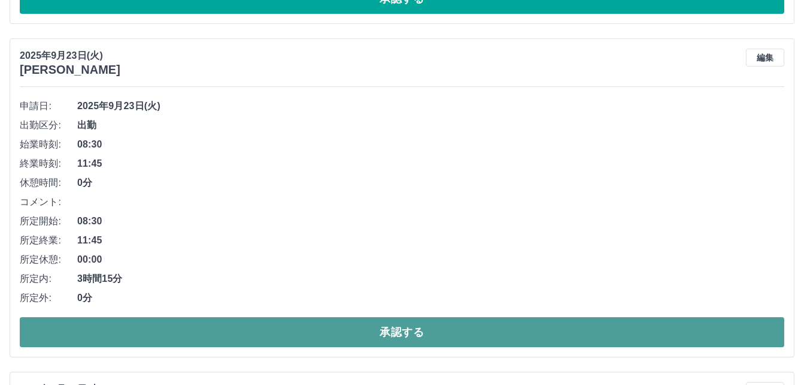 The width and height of the screenshot is (804, 385). I want to click on span: 所定内:, so click(49, 279).